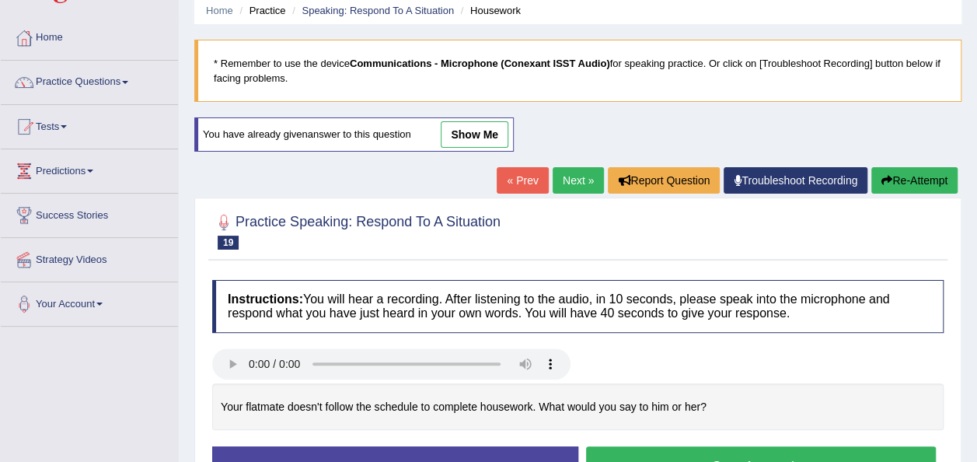 The image size is (977, 462). I want to click on h2: Practice Speaking: Respond To A Situation, so click(356, 230).